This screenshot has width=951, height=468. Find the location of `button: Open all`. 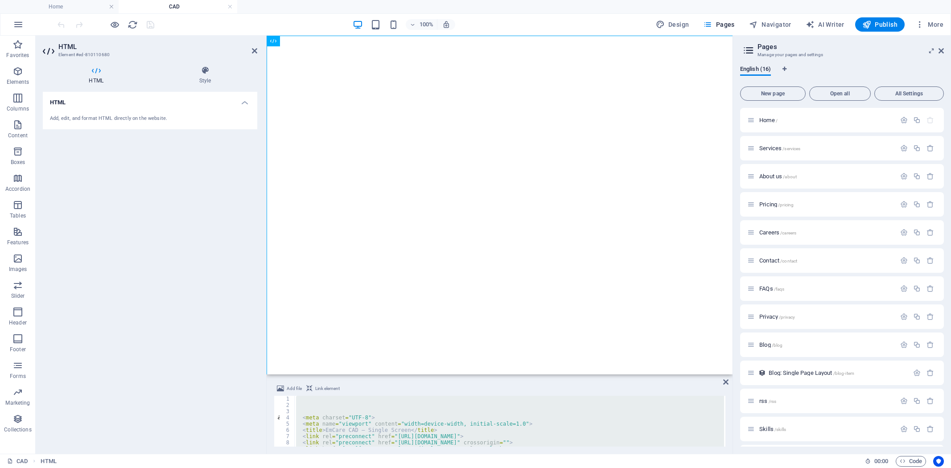

button: Open all is located at coordinates (840, 94).